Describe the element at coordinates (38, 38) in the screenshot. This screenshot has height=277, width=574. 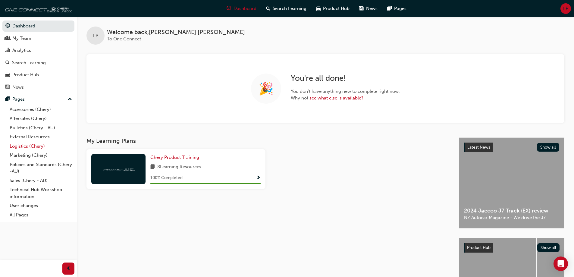
I see `a: My Team` at that location.